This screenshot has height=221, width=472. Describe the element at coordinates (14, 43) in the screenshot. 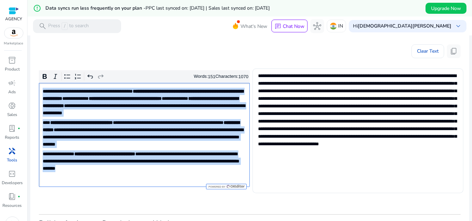

I see `p: Marketplace` at that location.